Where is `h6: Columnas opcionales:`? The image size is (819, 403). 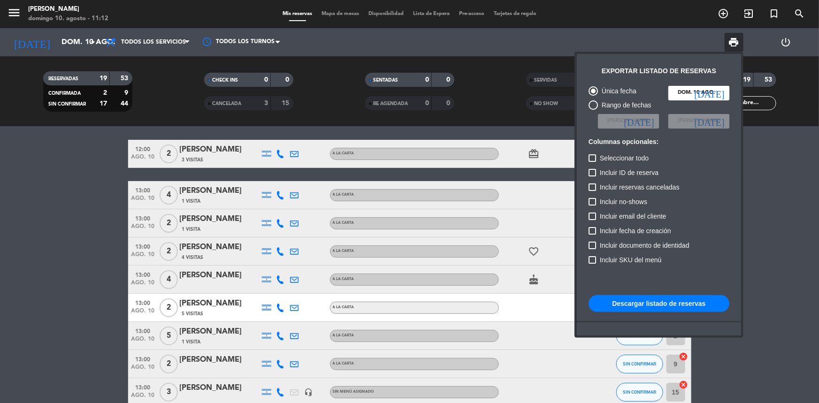 h6: Columnas opcionales: is located at coordinates (659, 142).